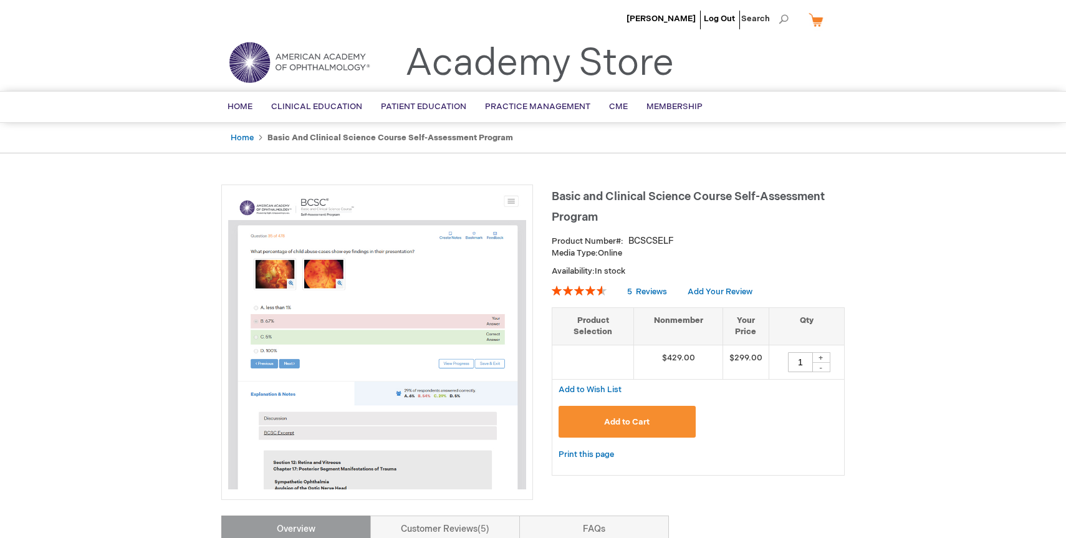  Describe the element at coordinates (745, 361) in the screenshot. I see `td: $299.00` at that location.